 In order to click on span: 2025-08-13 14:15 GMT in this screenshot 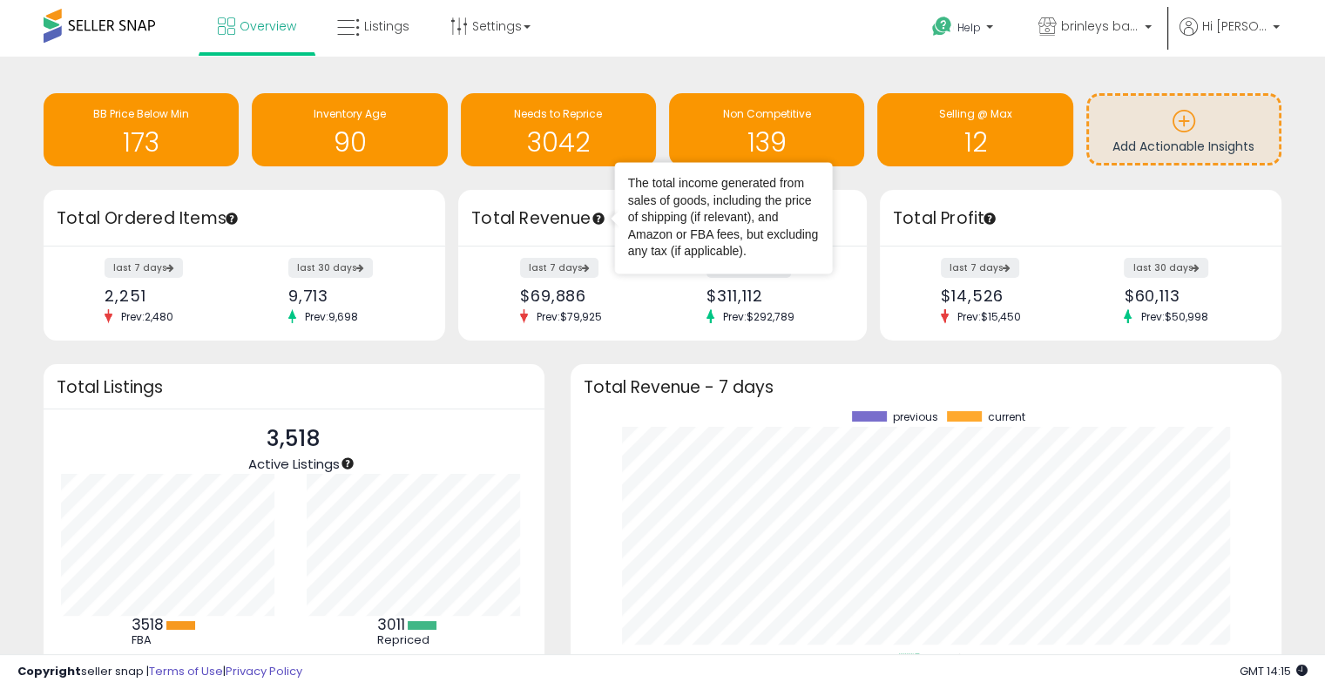, I will do `click(1273, 671)`.